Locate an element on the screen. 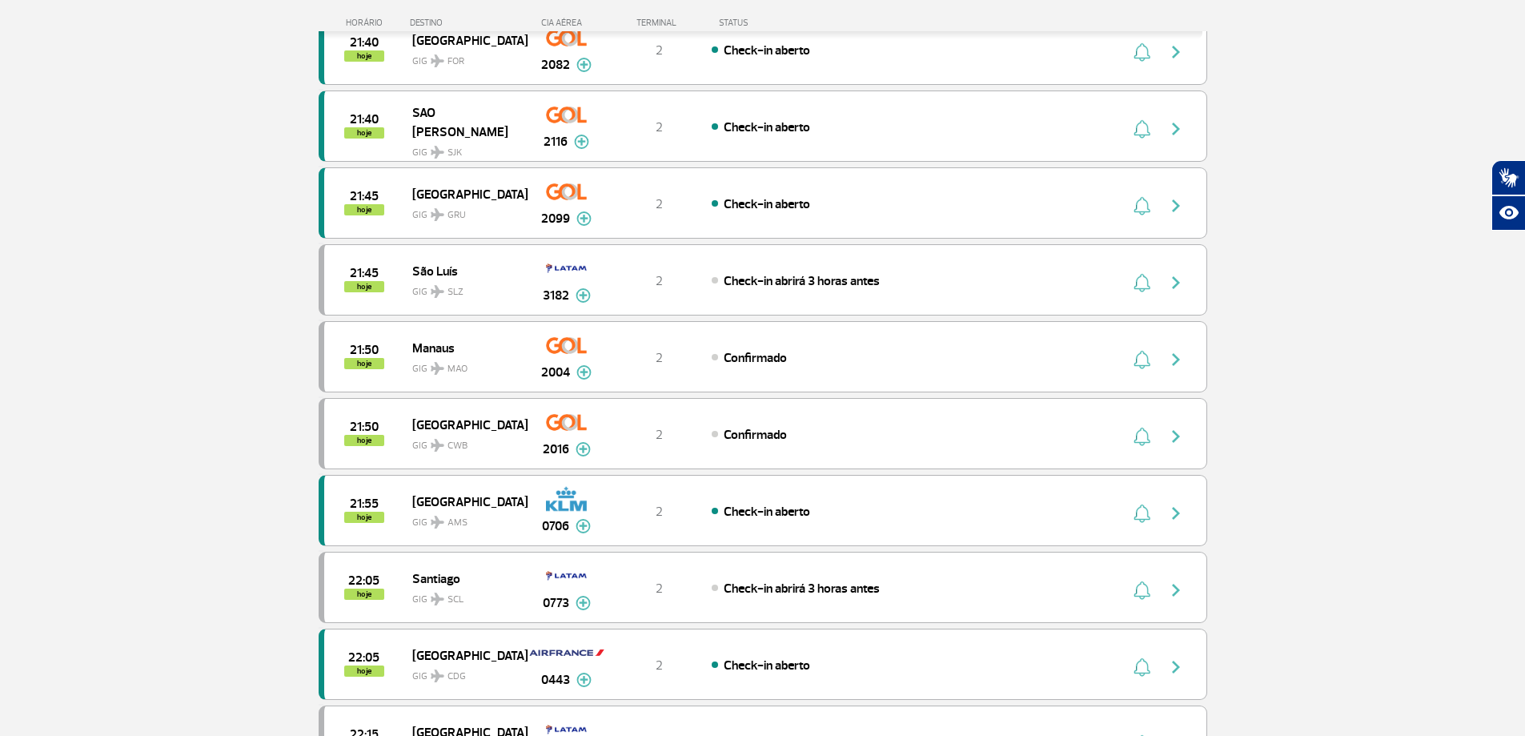  span: 2116 is located at coordinates (556, 142).